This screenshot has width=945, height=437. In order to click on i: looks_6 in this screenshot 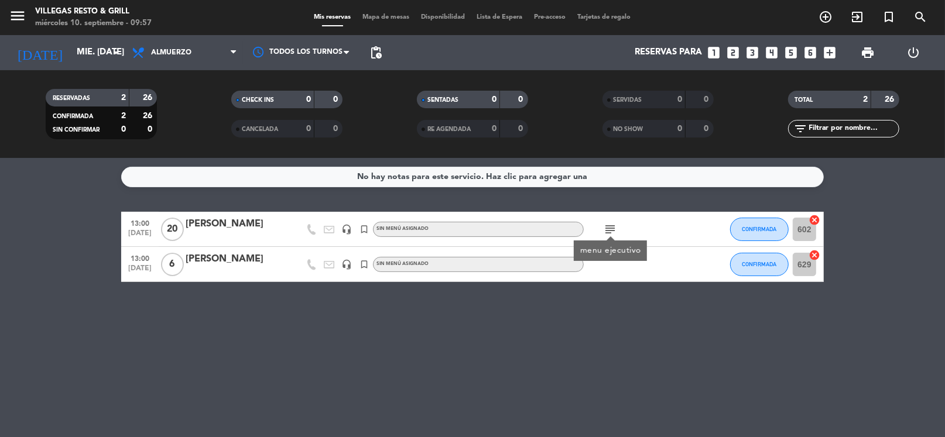, I will do `click(810, 53)`.